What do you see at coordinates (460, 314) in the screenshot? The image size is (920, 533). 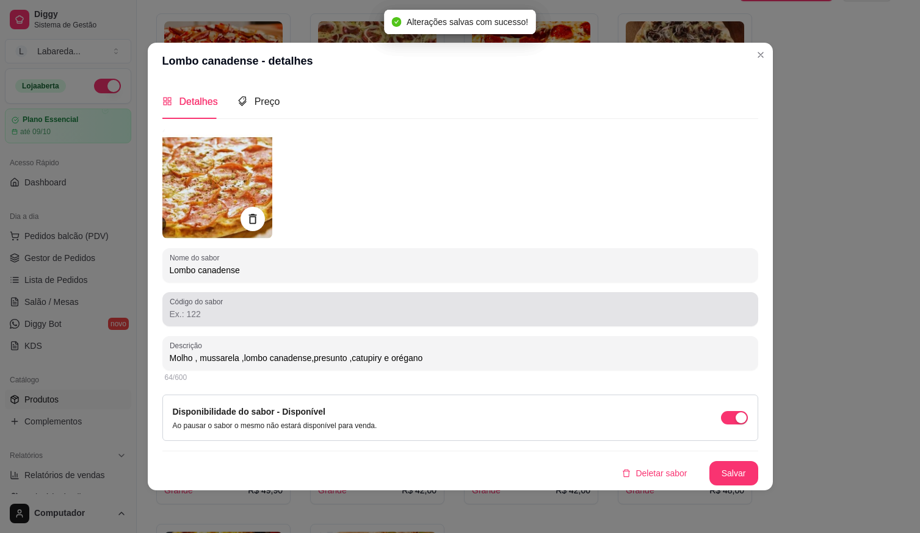 I see `input: Código do sabor` at bounding box center [460, 314].